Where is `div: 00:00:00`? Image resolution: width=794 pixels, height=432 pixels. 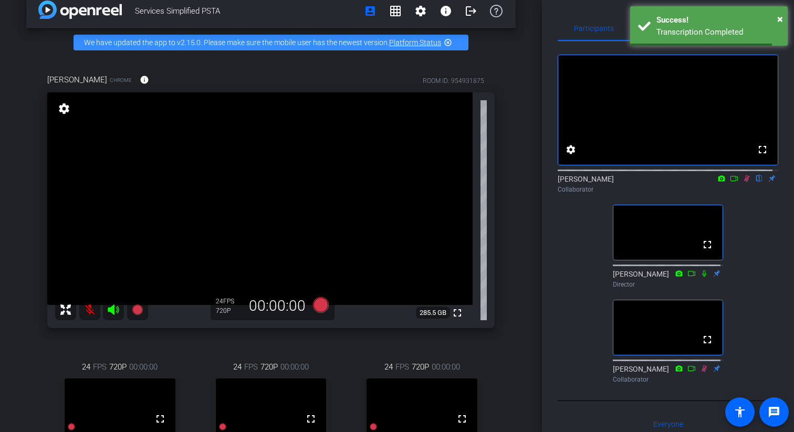 div: 00:00:00 is located at coordinates (277, 306).